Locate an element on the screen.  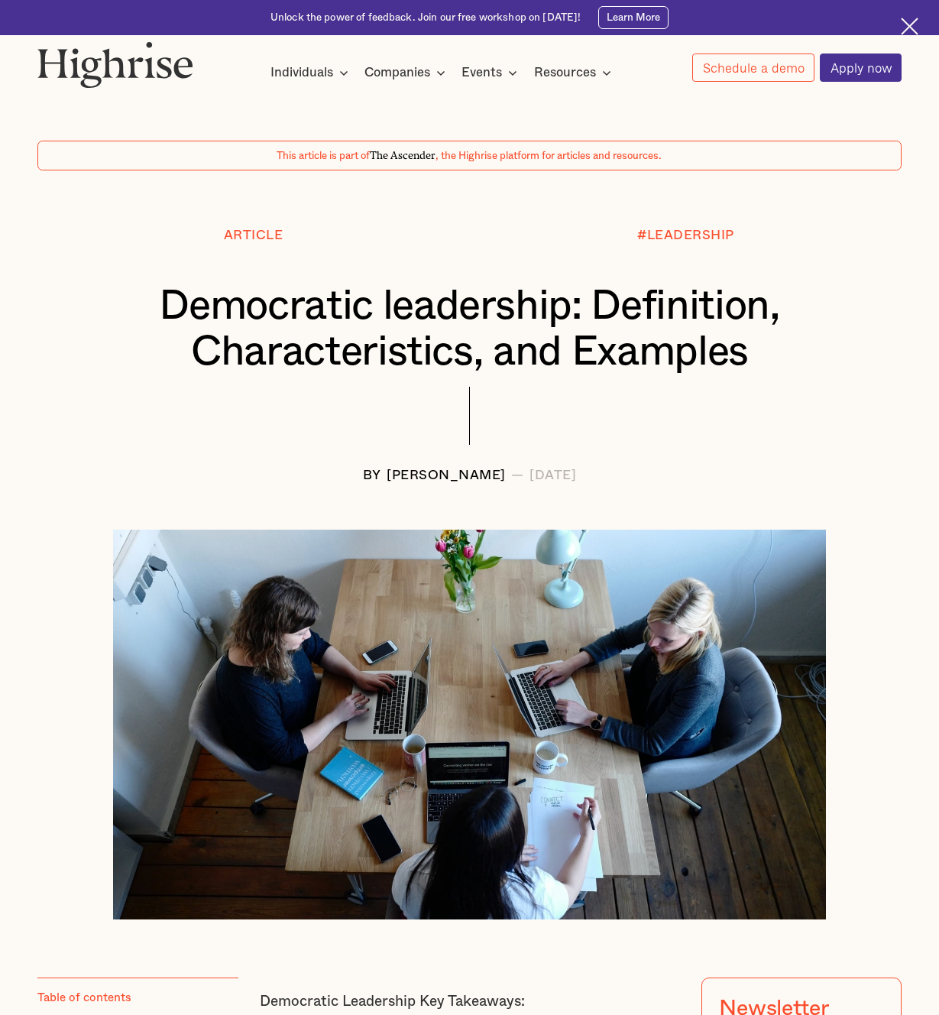
a: Learn More is located at coordinates (634, 18).